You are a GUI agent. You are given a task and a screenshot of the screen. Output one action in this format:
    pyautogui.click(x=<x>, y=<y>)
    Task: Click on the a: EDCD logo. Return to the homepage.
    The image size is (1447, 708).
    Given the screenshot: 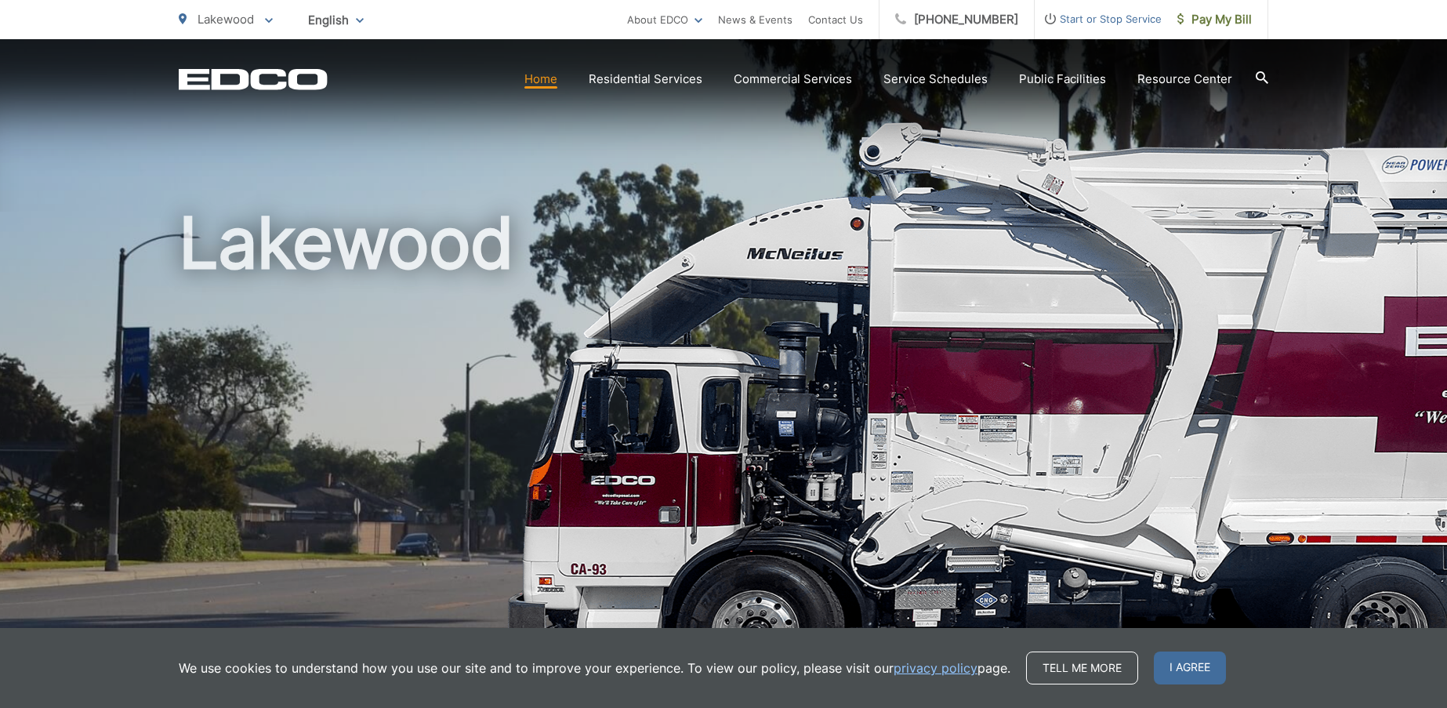 What is the action you would take?
    pyautogui.click(x=253, y=79)
    